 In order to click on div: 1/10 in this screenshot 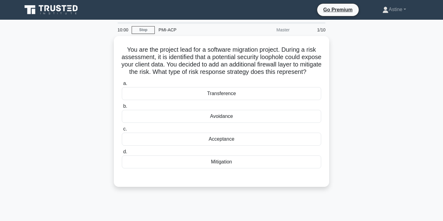, I will do `click(311, 30)`.